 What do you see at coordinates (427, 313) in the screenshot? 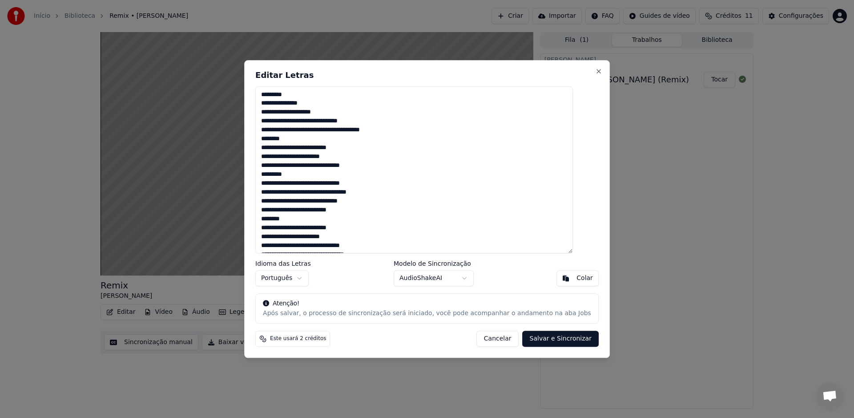
I see `div: Após salvar, o processo de sincronização será iniciado, você pode acompanhar o andamento na aba Jobs` at bounding box center [427, 313].